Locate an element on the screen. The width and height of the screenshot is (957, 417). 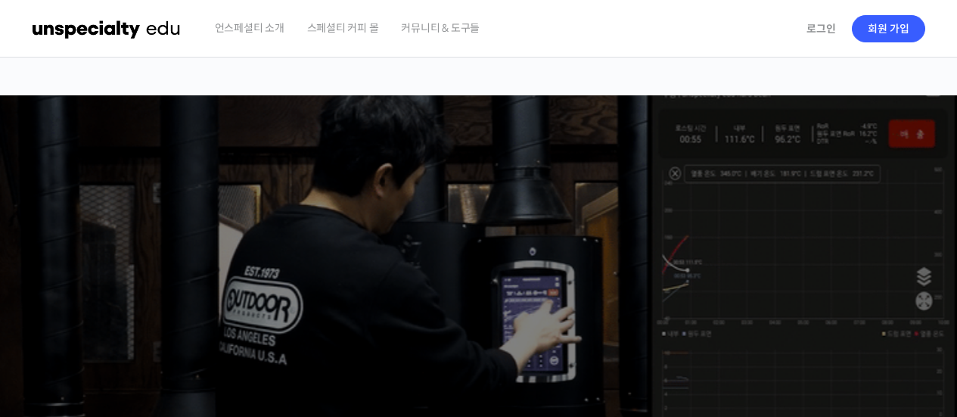
a: 로그인 is located at coordinates (820, 29).